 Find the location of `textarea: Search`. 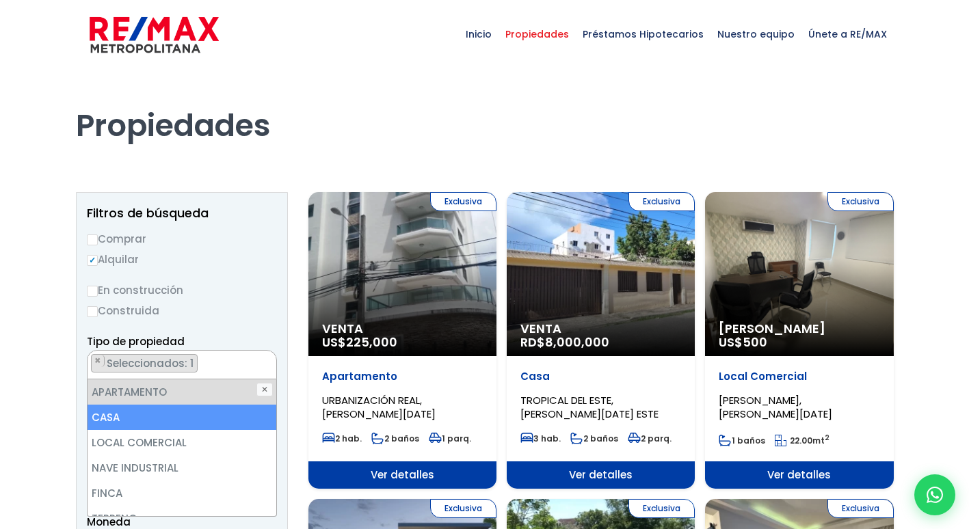

textarea: Search is located at coordinates (91, 365).